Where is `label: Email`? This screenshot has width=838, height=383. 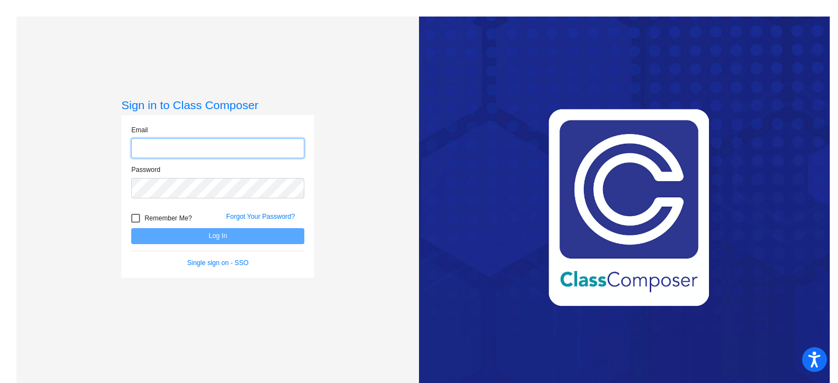 label: Email is located at coordinates (139, 130).